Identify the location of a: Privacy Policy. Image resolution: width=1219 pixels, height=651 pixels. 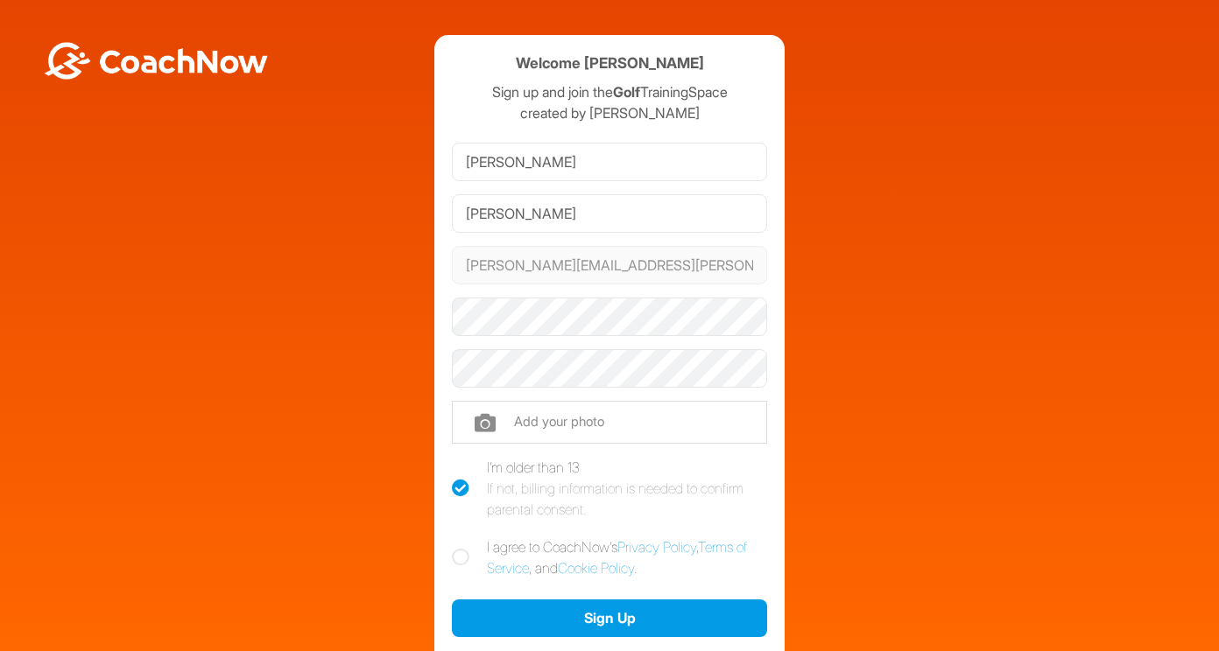
(657, 547).